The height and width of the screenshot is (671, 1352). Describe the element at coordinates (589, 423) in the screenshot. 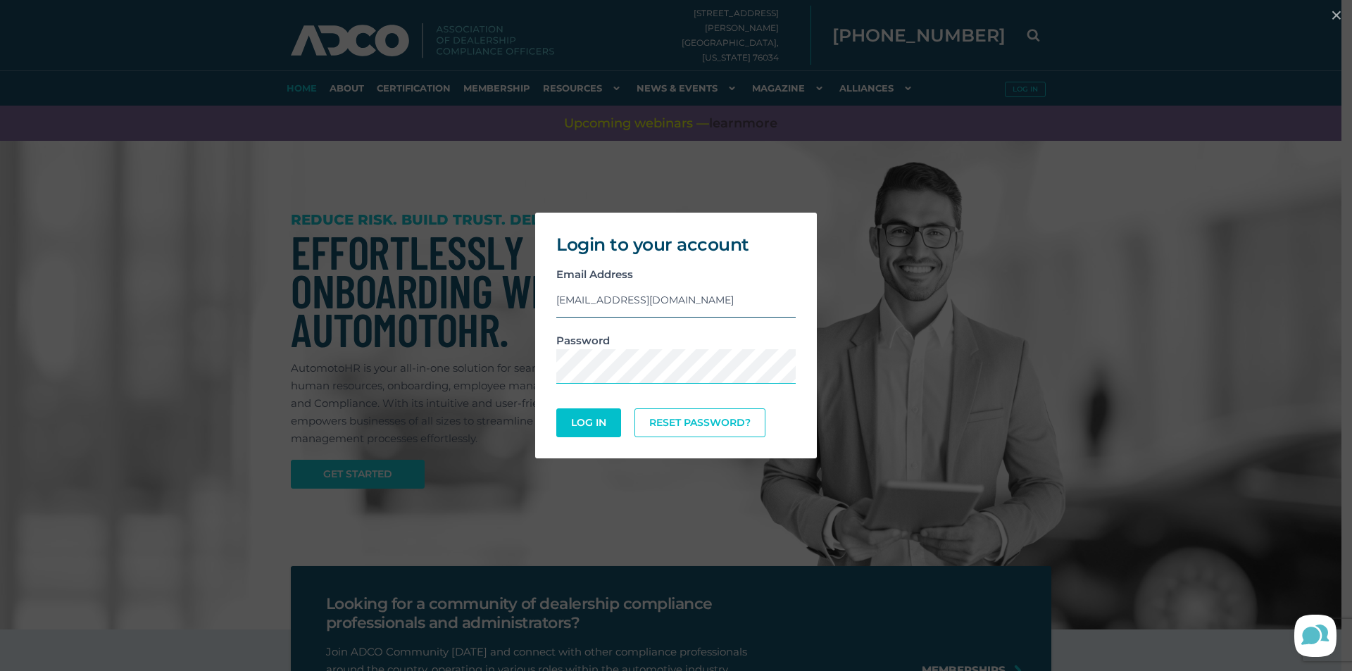

I see `button: Log In` at that location.